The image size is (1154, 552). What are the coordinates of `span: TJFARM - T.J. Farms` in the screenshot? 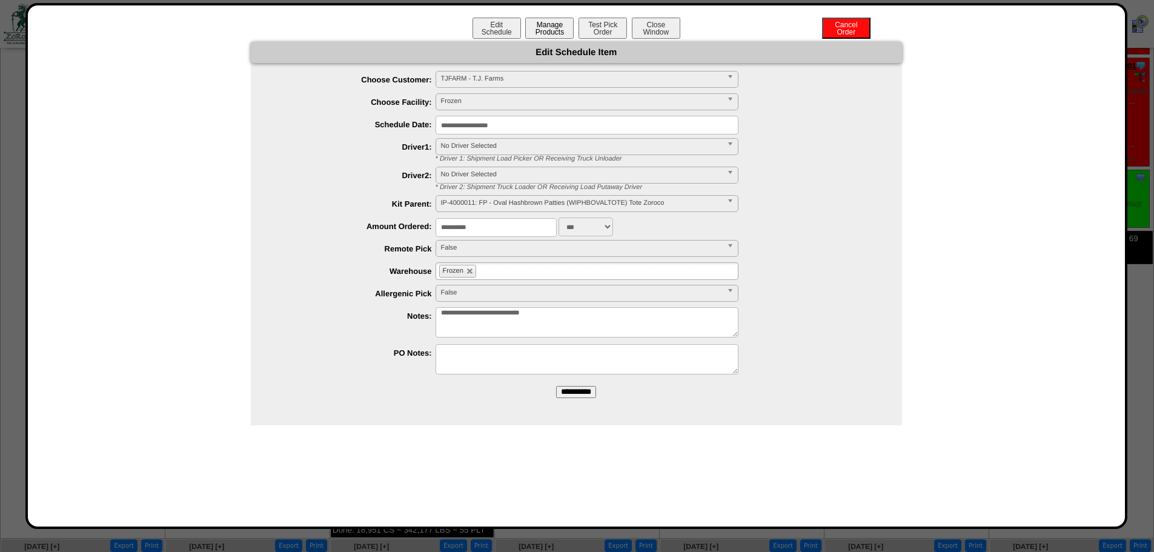 It's located at (581, 79).